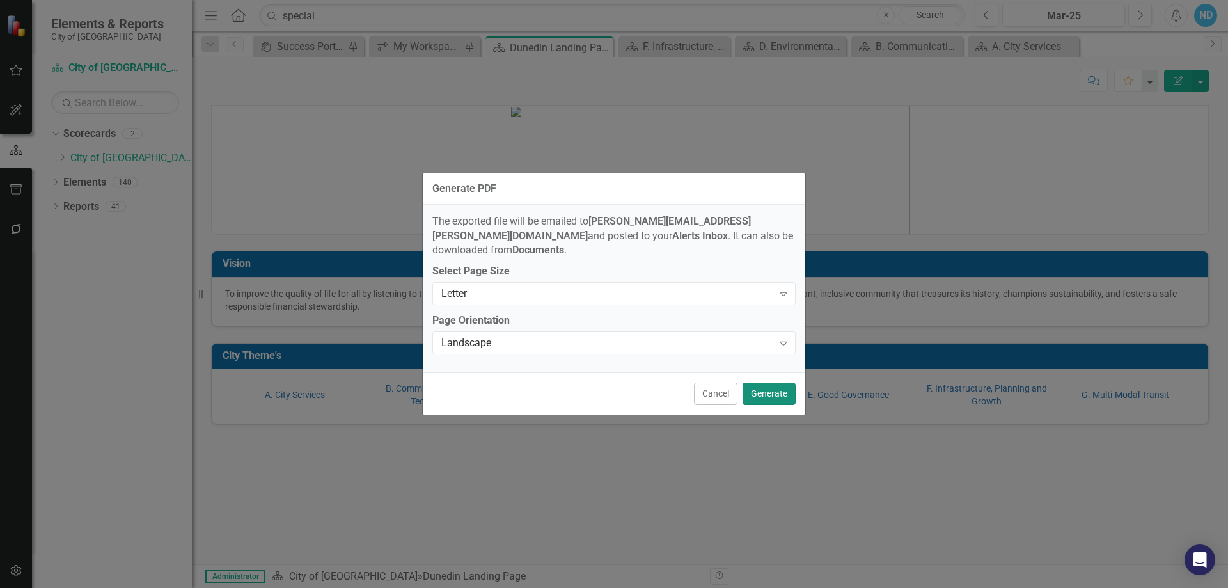  What do you see at coordinates (464, 189) in the screenshot?
I see `div: Generate PDF` at bounding box center [464, 189].